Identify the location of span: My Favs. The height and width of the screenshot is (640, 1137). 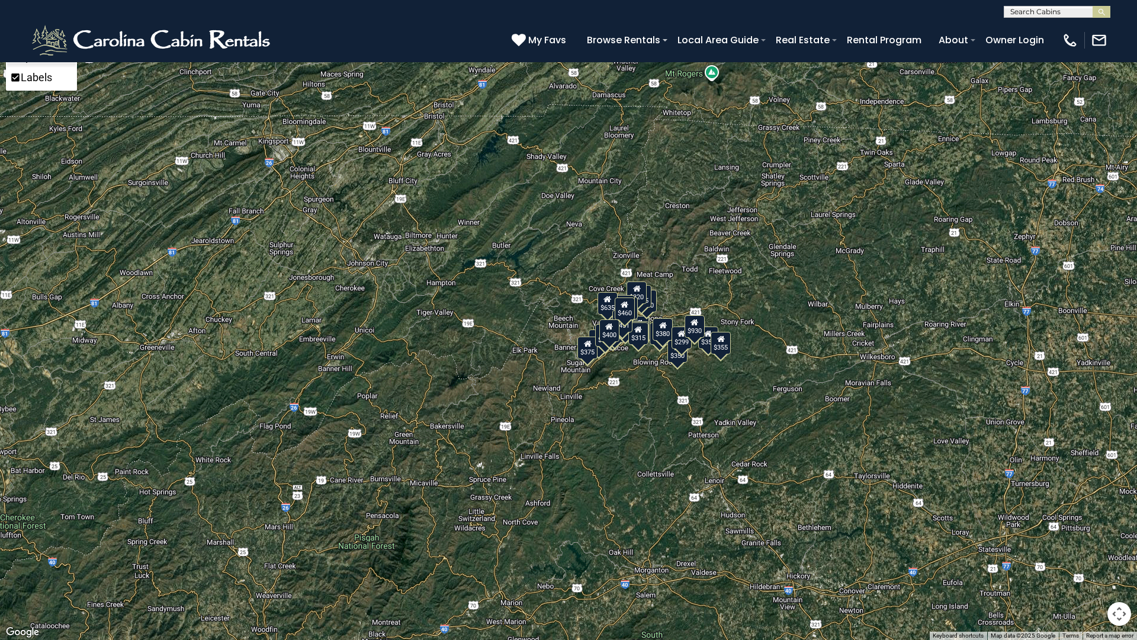
(547, 40).